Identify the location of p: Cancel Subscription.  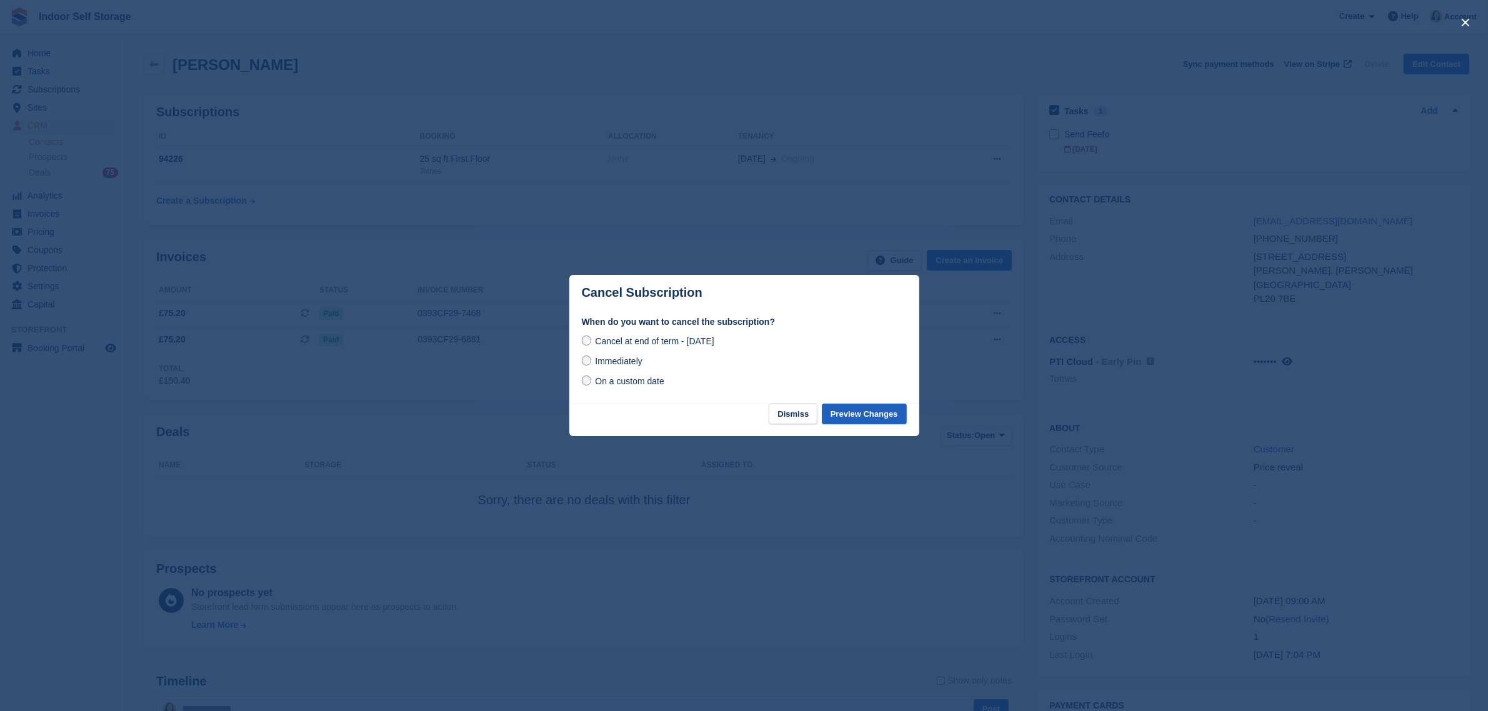
(642, 292).